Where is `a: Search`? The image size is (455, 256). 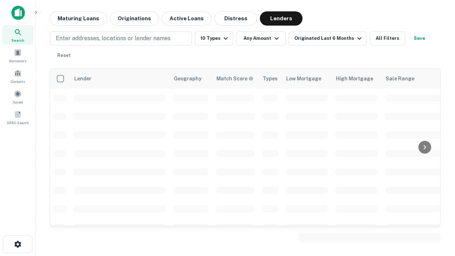
a: Search is located at coordinates (18, 35).